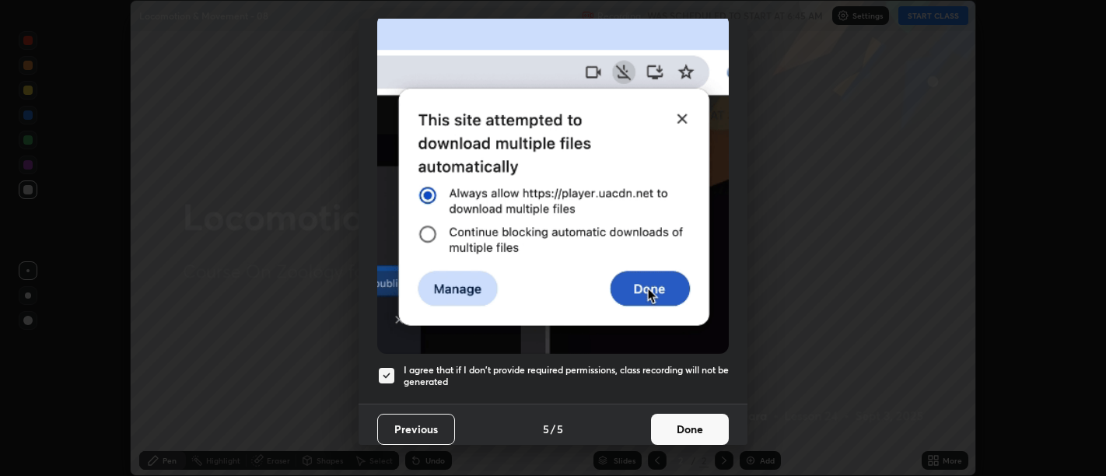  Describe the element at coordinates (566, 376) in the screenshot. I see `h5: I agree that if I don't provide required permissions, class recording will not be generated` at that location.